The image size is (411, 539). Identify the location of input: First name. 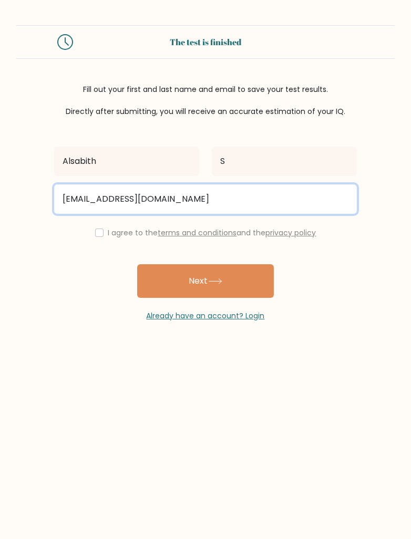
(127, 161).